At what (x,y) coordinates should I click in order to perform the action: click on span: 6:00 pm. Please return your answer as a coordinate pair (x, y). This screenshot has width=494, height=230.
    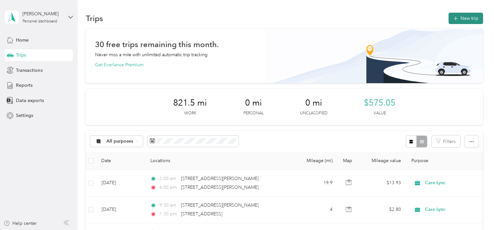
    Looking at the image, I should click on (168, 188).